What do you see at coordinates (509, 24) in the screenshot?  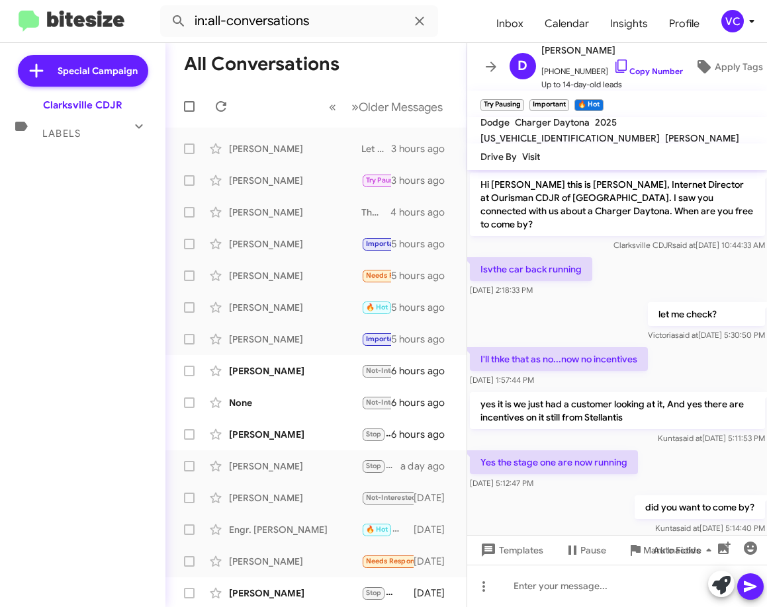 I see `a: Inbox` at bounding box center [509, 24].